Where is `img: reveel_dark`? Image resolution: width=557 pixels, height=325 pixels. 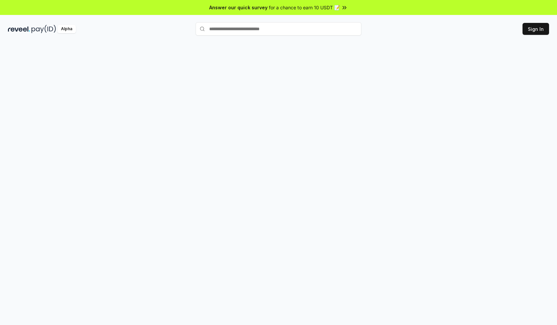
img: reveel_dark is located at coordinates (19, 29).